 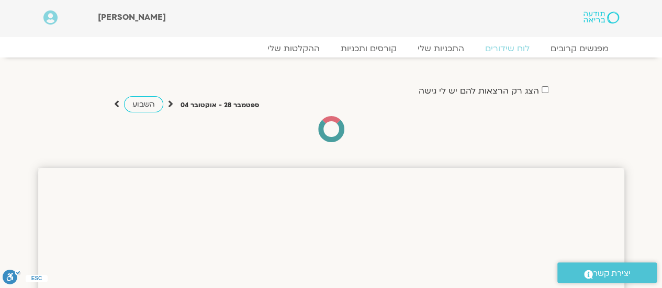 I want to click on p: ספטמבר 28 - אוקטובר 04, so click(x=220, y=105).